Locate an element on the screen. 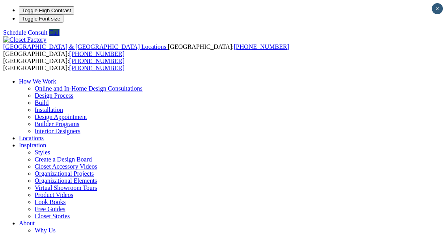 The image size is (446, 234). a: Schedule Consult is located at coordinates (25, 32).